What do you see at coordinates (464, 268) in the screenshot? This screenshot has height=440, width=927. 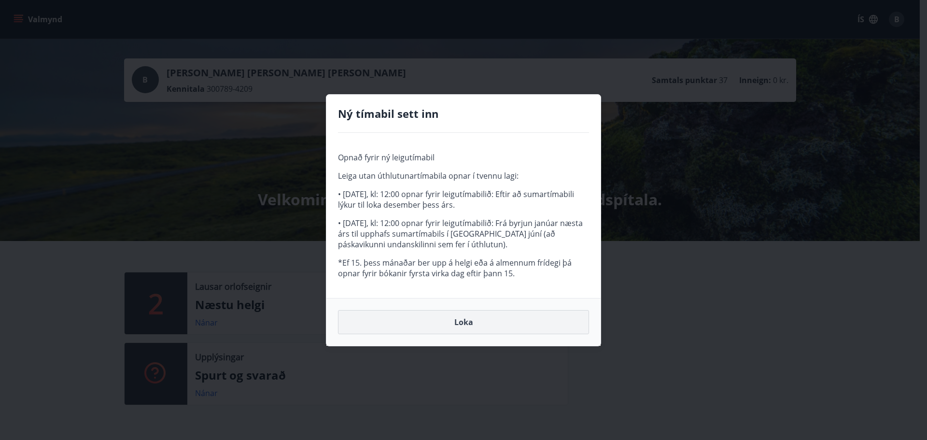 I see `p: *Ef 15. þess mánaðar ber upp á helgi eða á almennum frídegi þá opnar fyrir bókanir fyrsta virka d...` at bounding box center [464, 268].